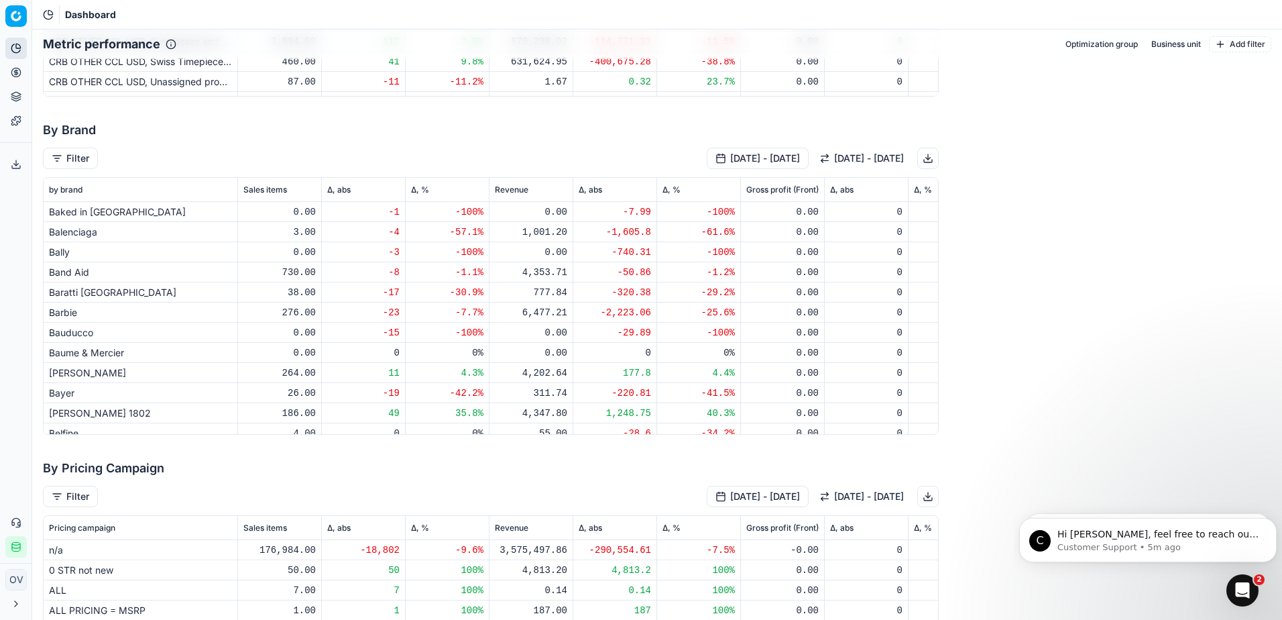  What do you see at coordinates (66, 190) in the screenshot?
I see `span: by brand` at bounding box center [66, 190].